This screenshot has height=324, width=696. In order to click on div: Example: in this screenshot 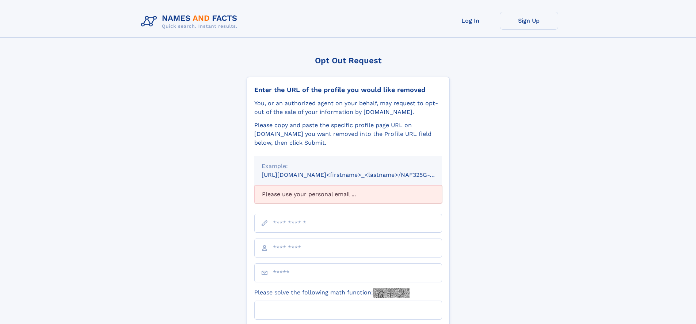, I will do `click(348, 166)`.